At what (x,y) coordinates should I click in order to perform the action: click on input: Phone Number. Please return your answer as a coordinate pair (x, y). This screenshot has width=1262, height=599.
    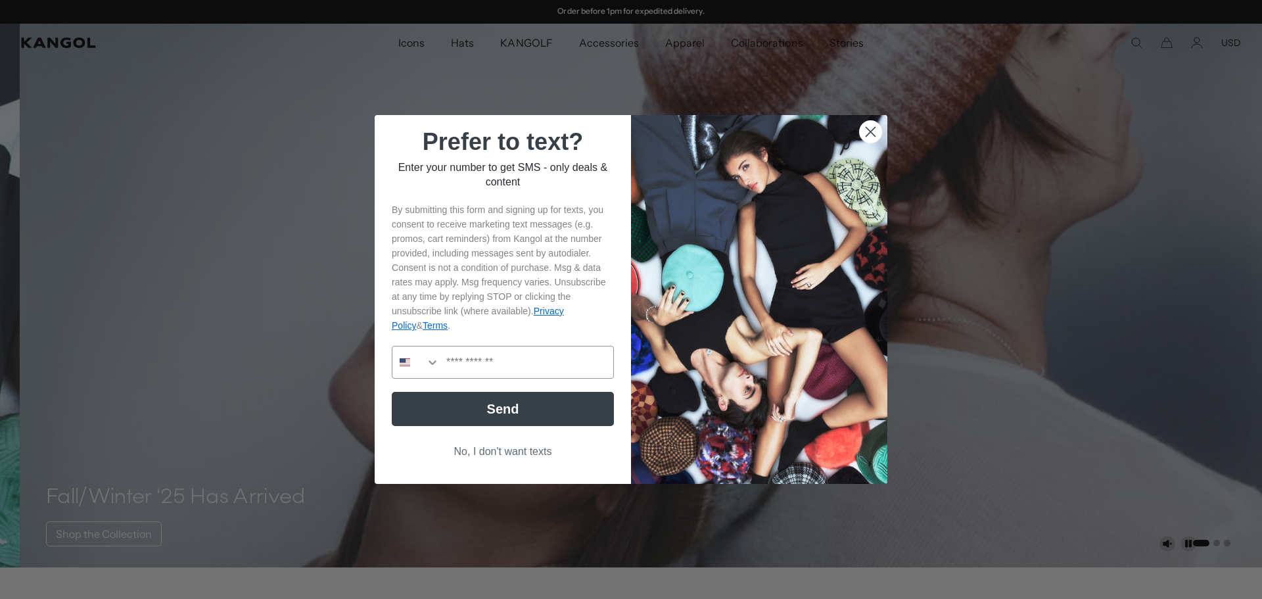
    Looking at the image, I should click on (526, 362).